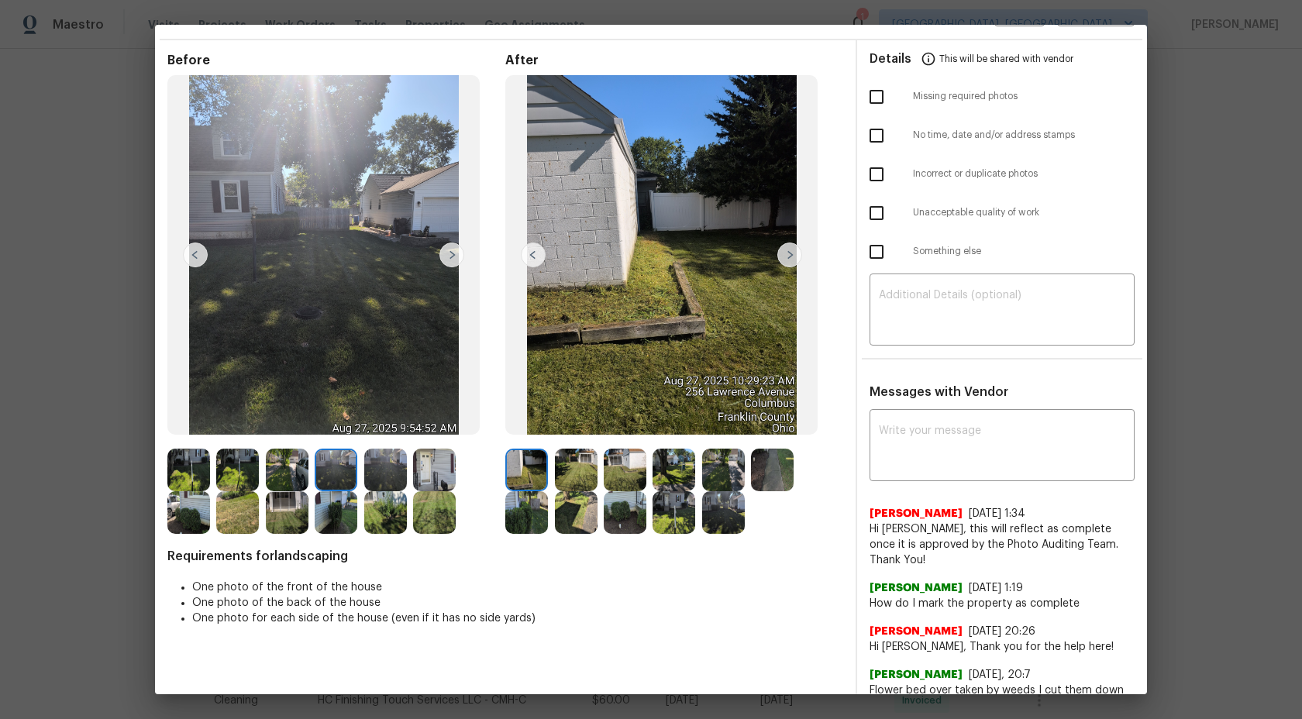 This screenshot has width=1302, height=719. What do you see at coordinates (1024, 174) in the screenshot?
I see `span: Incorrect or duplicate photos` at bounding box center [1024, 174].